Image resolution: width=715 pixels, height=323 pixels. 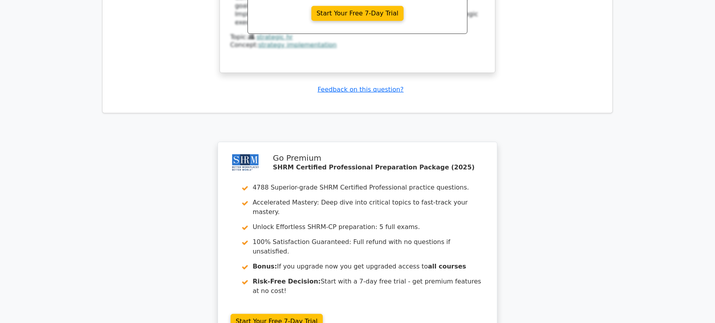 I want to click on a: strategic hr, so click(x=275, y=37).